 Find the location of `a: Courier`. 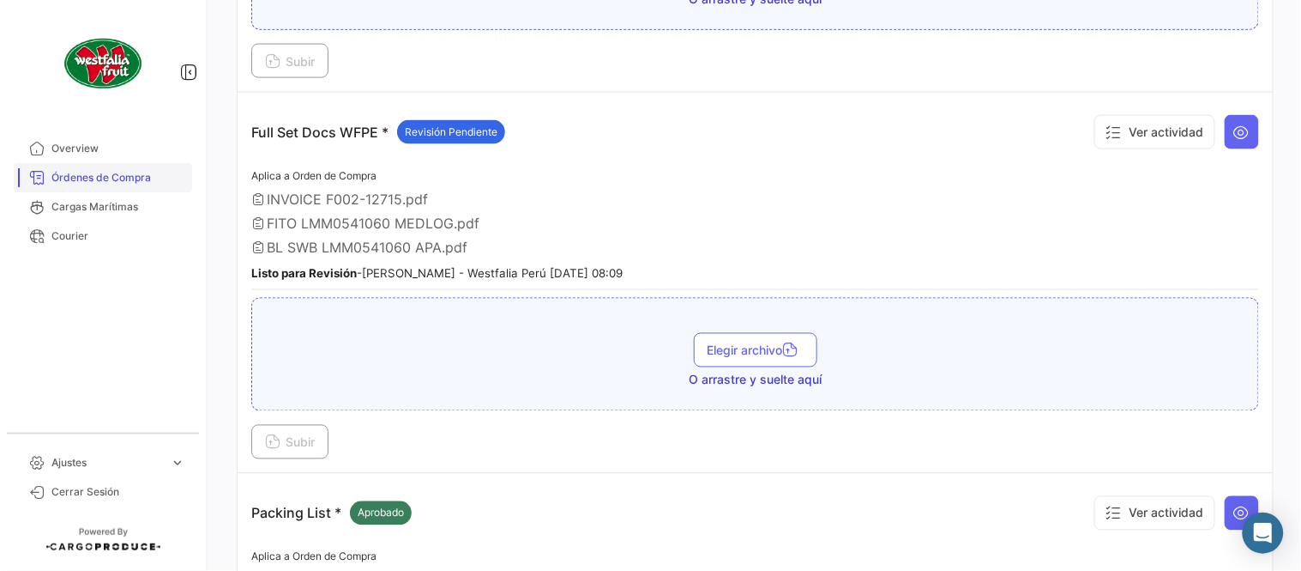

a: Courier is located at coordinates (103, 236).